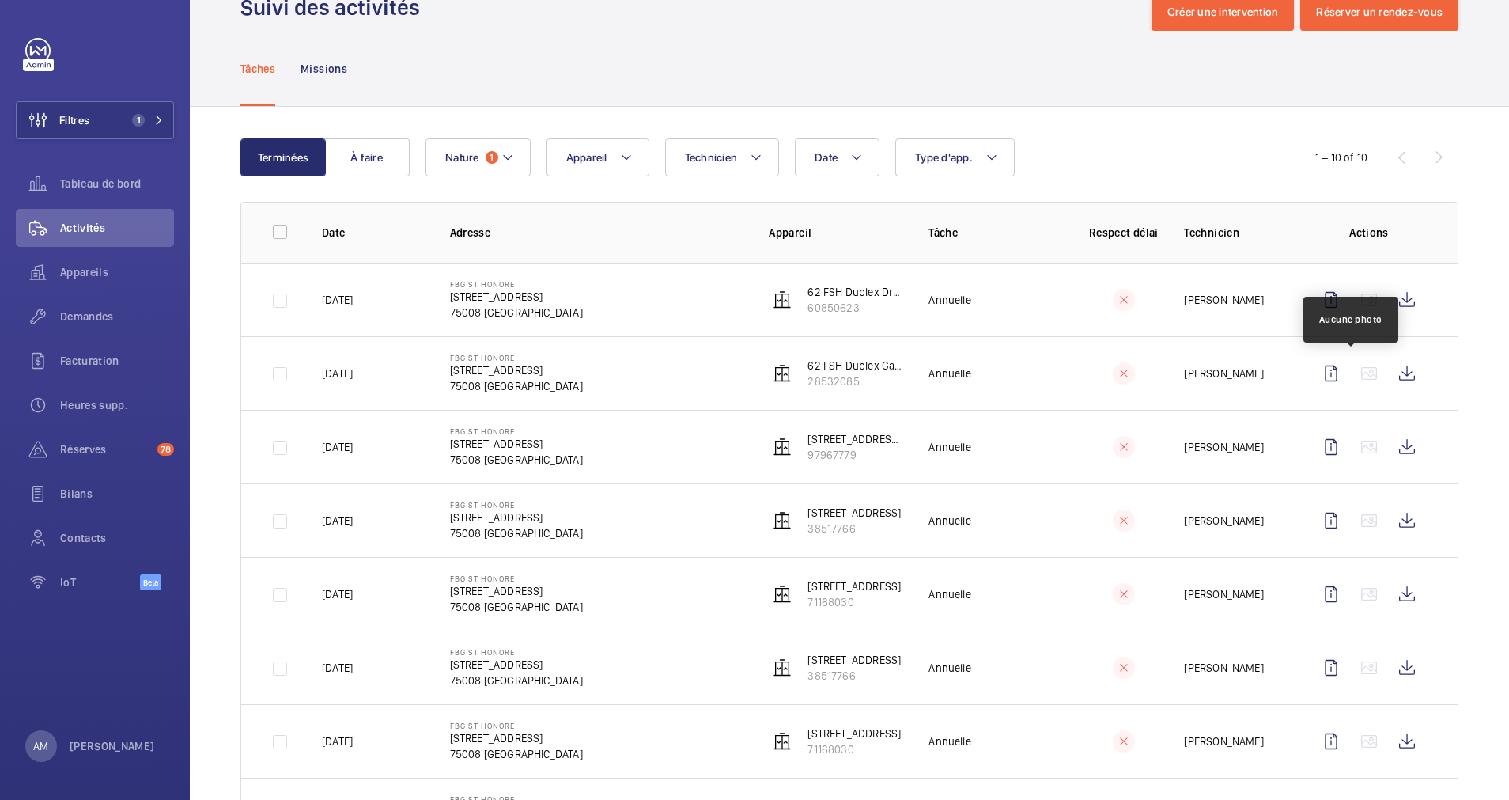 The width and height of the screenshot is (1509, 800). What do you see at coordinates (117, 184) in the screenshot?
I see `span: Tableau de bord` at bounding box center [117, 184].